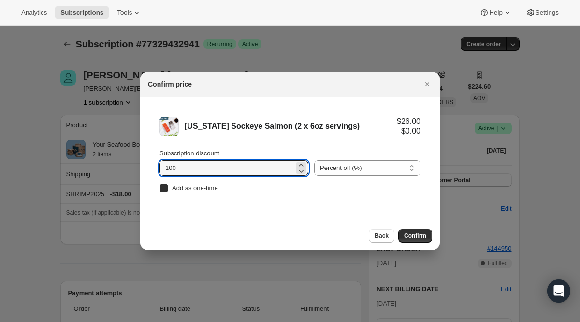 This screenshot has width=580, height=322. Describe the element at coordinates (416, 236) in the screenshot. I see `span: Confirm` at that location.